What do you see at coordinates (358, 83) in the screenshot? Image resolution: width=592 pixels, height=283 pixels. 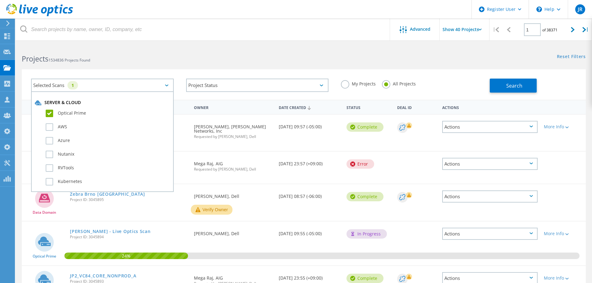 I see `label: My Projects` at bounding box center [358, 83].